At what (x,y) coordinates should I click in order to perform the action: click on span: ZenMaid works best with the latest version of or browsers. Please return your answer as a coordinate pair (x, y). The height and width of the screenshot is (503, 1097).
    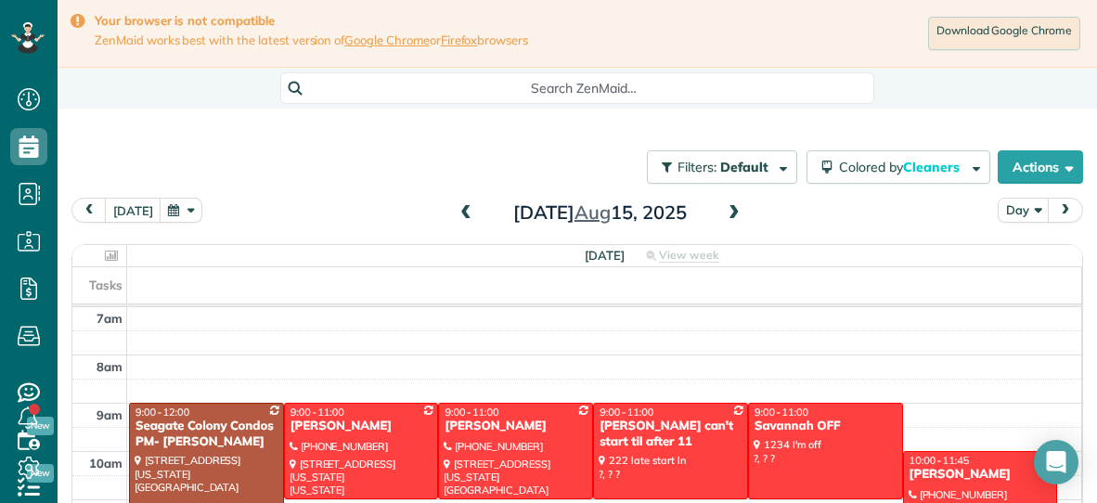
    Looking at the image, I should click on (311, 40).